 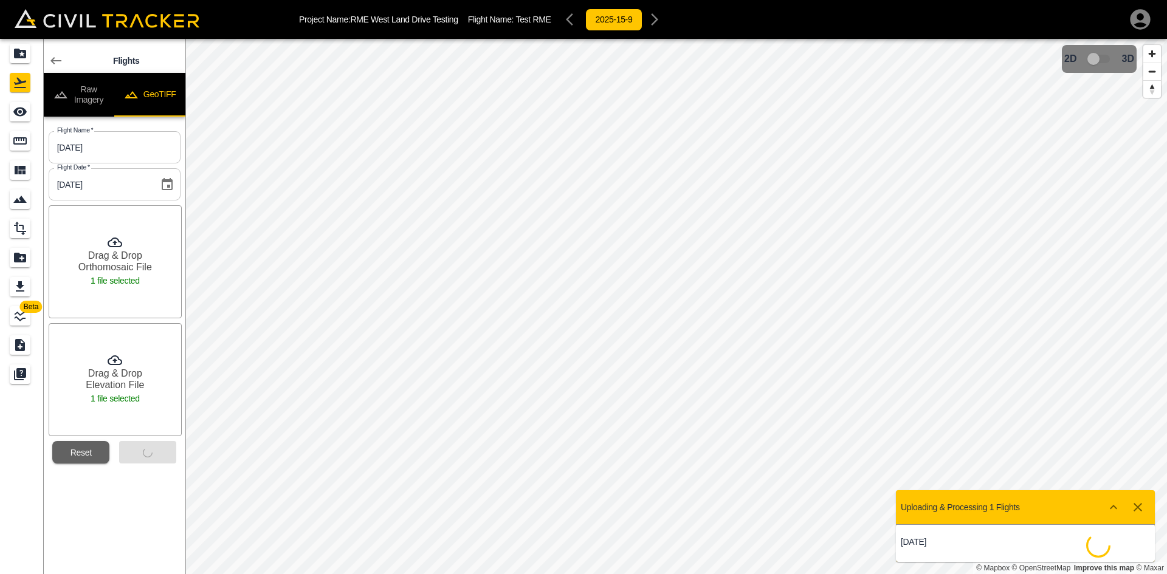 I want to click on p: Project Name: RME West Land Drive Testing, so click(x=379, y=19).